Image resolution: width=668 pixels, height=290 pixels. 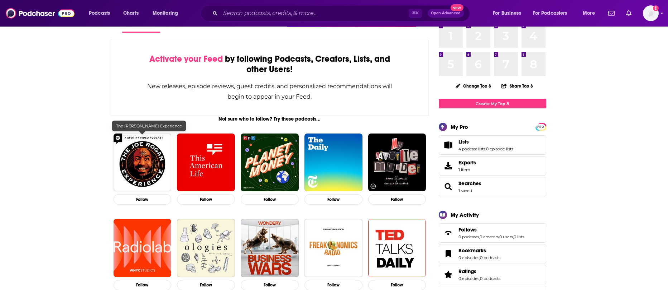 What do you see at coordinates (507, 13) in the screenshot?
I see `span: For Business` at bounding box center [507, 13].